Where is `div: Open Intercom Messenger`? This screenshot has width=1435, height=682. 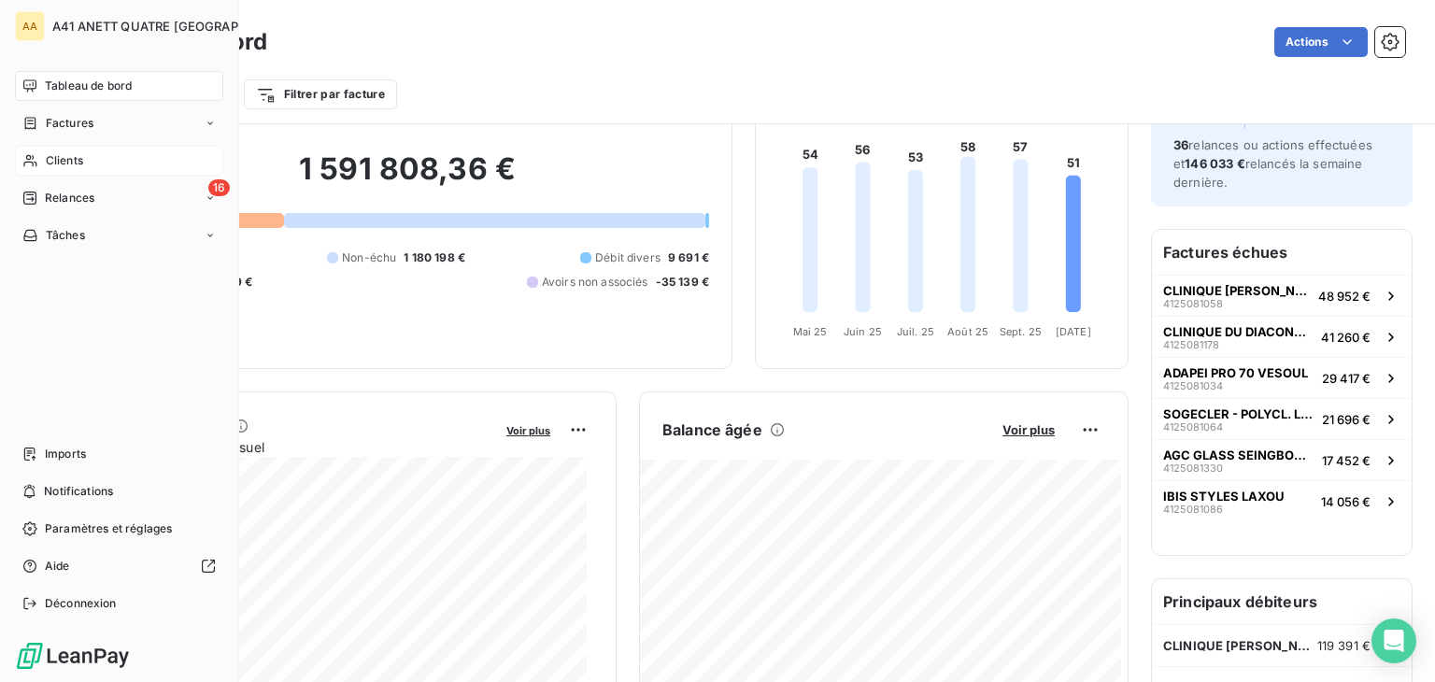
div: Open Intercom Messenger is located at coordinates (1394, 641).